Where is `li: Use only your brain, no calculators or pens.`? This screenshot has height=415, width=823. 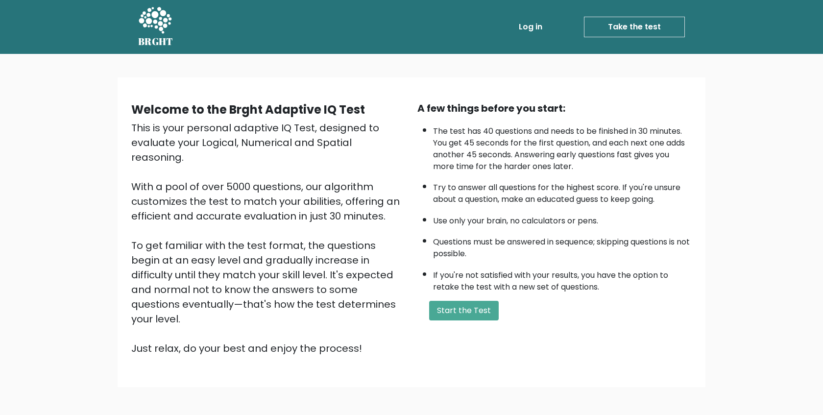
li: Use only your brain, no calculators or pens. is located at coordinates (562, 218).